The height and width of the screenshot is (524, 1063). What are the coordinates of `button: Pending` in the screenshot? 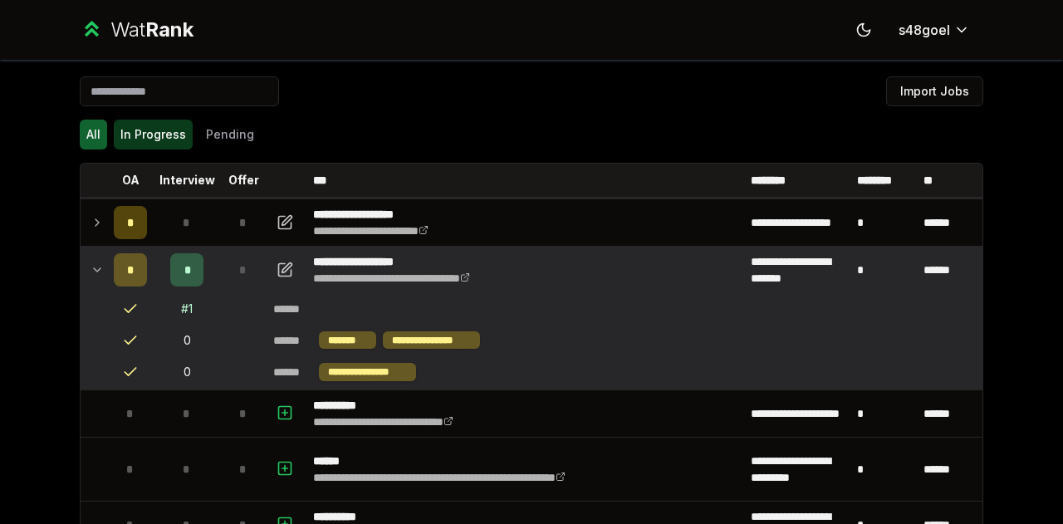 It's located at (230, 135).